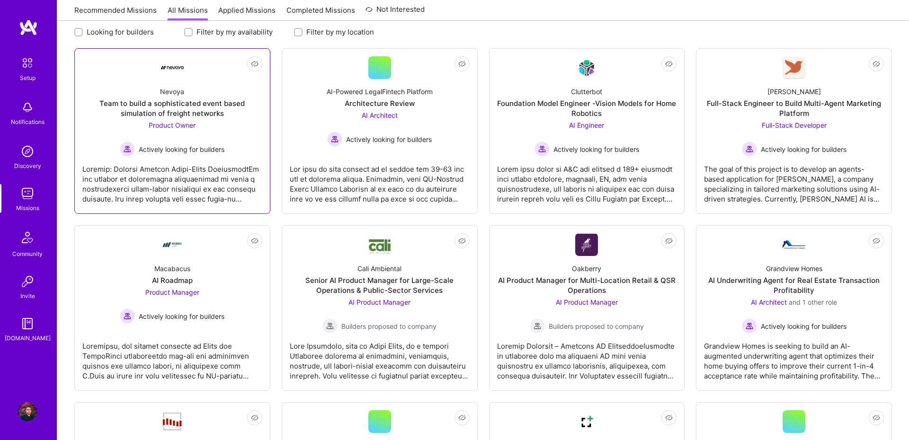 The height and width of the screenshot is (440, 909). What do you see at coordinates (380, 285) in the screenshot?
I see `div: Senior AI Product Manager for Large-Scale Operations & Public-Sector Services` at bounding box center [380, 285].